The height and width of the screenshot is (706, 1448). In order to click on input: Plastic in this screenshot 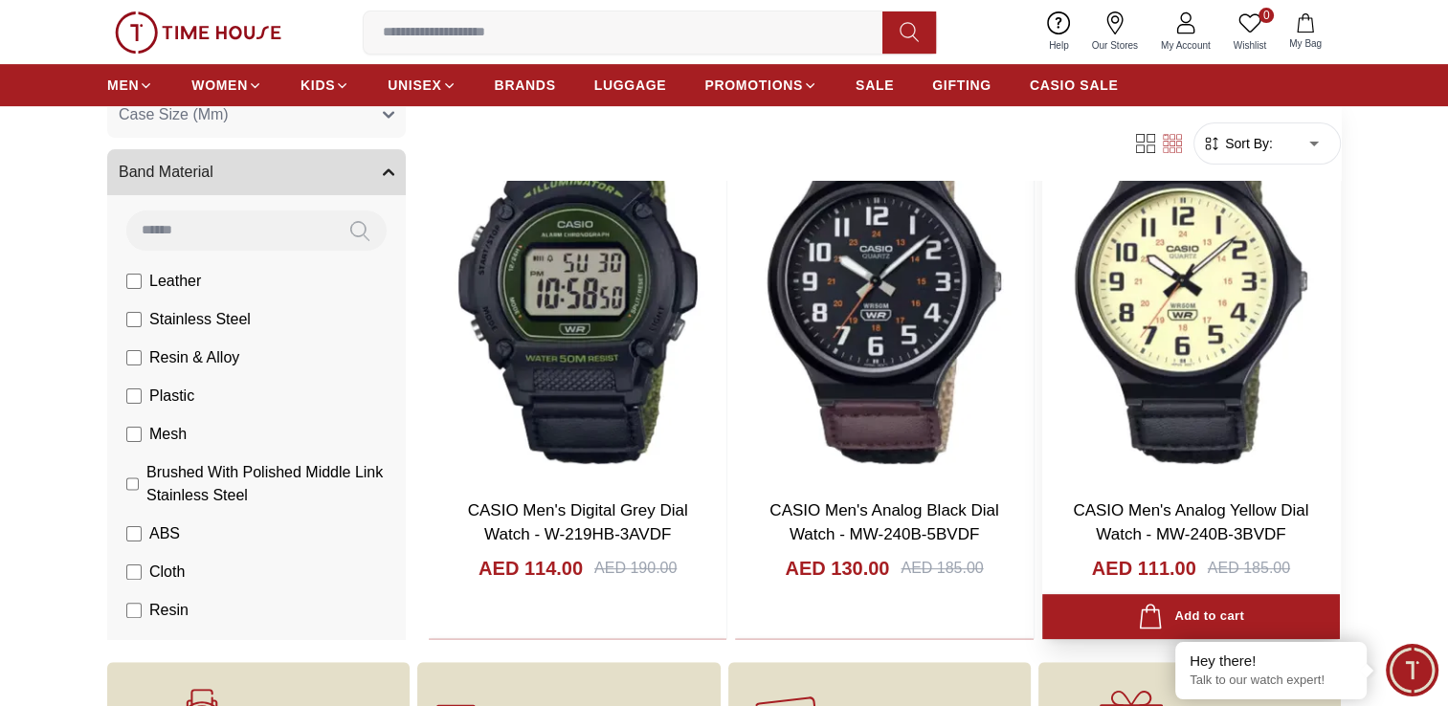, I will do `click(134, 396)`.